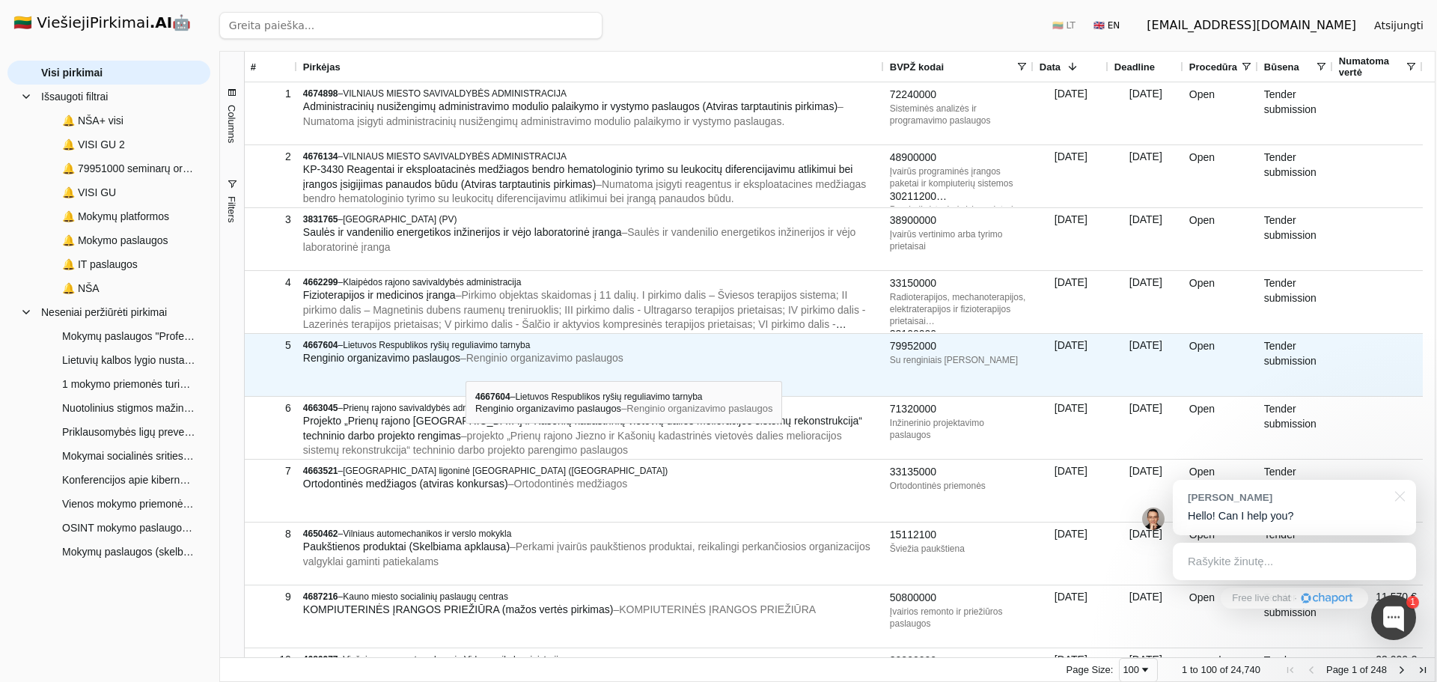  Describe the element at coordinates (1209, 669) in the screenshot. I see `span: 100` at that location.